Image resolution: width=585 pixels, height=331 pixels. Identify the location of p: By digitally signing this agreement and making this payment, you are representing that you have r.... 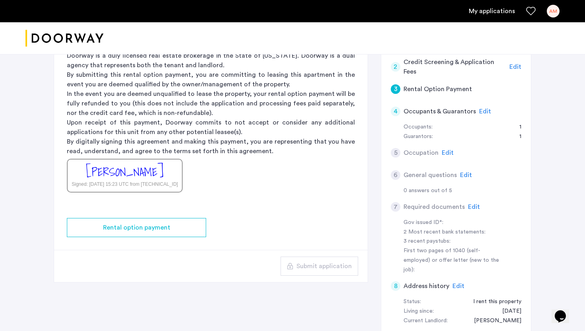
(211, 146).